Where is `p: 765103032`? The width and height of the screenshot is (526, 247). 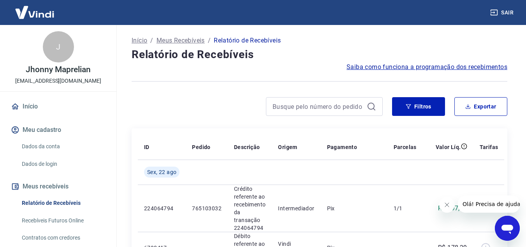
p: 765103032 is located at coordinates (207, 208).